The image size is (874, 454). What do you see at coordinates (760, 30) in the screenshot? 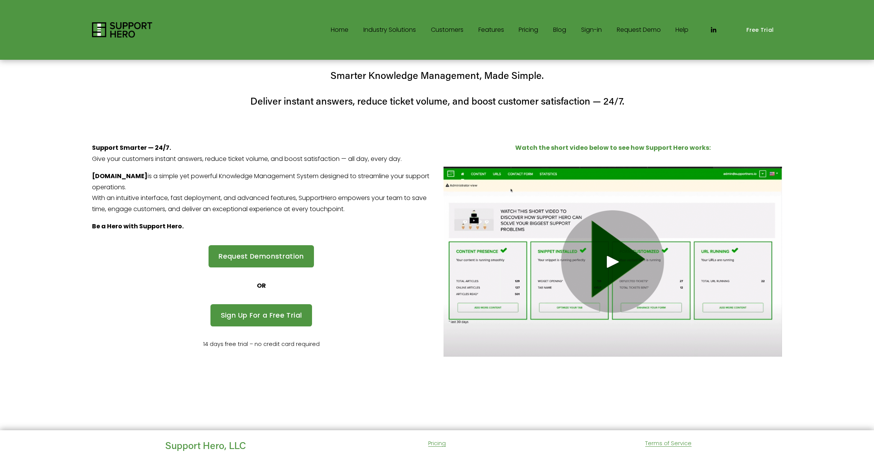
I see `a: Free Trial` at bounding box center [760, 30].